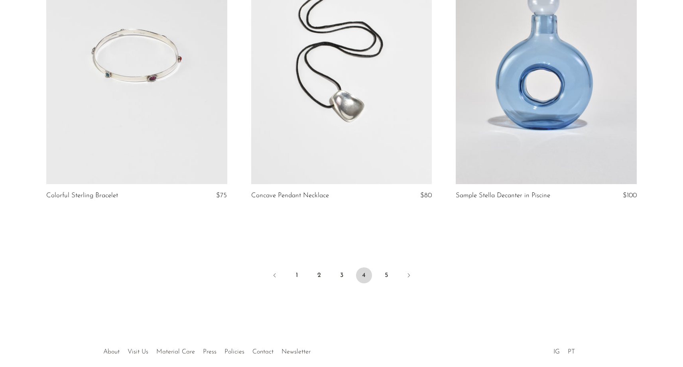  Describe the element at coordinates (210, 352) in the screenshot. I see `a: Press` at that location.